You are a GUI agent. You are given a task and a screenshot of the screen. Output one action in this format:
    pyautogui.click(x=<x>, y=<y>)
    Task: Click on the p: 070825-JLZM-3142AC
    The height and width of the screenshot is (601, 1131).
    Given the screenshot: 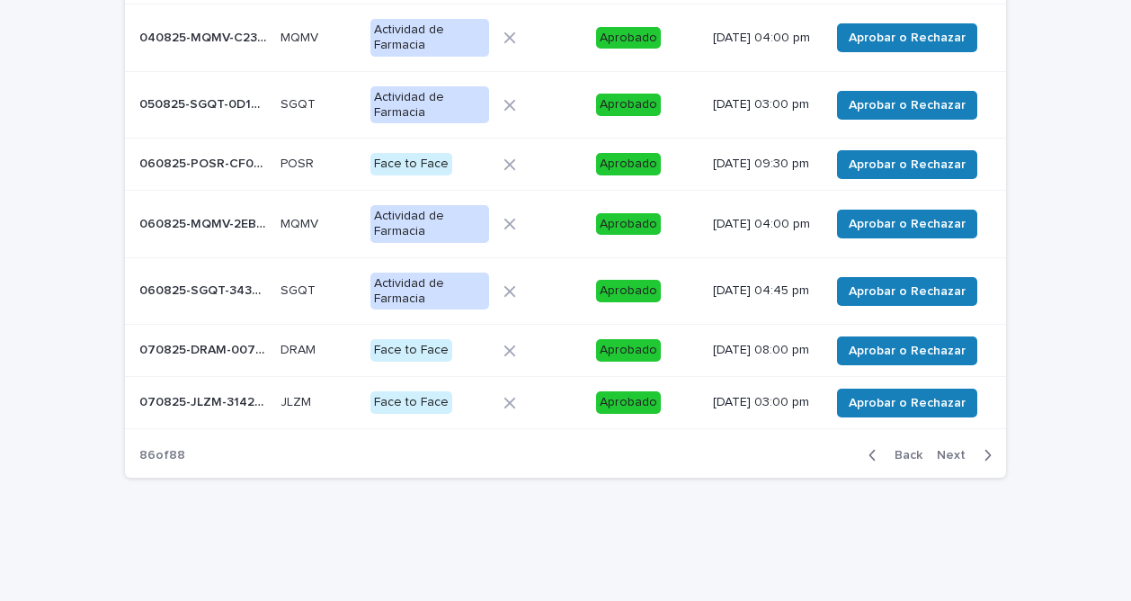 What is the action you would take?
    pyautogui.click(x=204, y=400)
    